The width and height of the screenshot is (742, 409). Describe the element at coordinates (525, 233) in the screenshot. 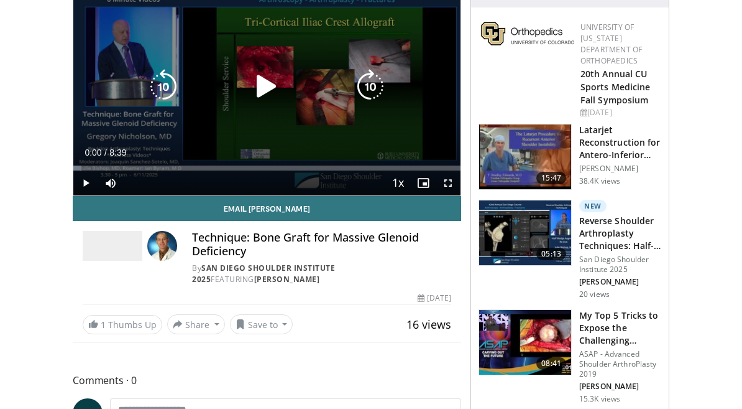

I see `img: 04ab4792-be95-4d15-abaa-61dd869f3458.150x105_q85_crop-smart_upscale.jpg` at that location.